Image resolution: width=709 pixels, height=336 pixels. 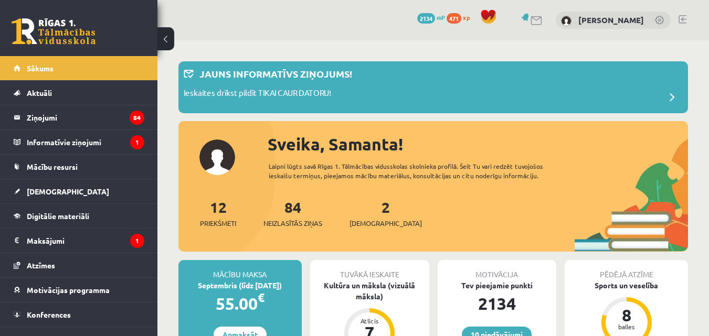 What do you see at coordinates (79, 142) in the screenshot?
I see `a: Informatīvie ziņojumi1` at bounding box center [79, 142].